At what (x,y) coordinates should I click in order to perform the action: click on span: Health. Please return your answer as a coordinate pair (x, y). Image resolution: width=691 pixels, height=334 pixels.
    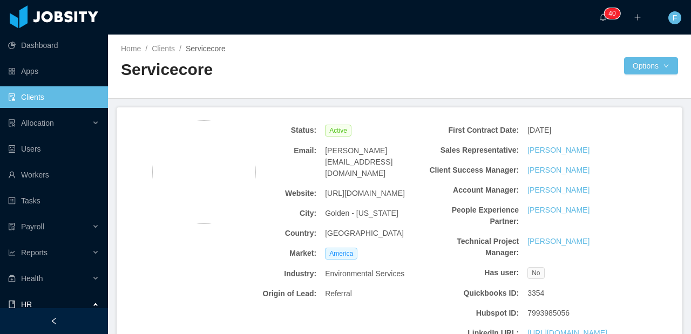
    Looking at the image, I should click on (32, 279).